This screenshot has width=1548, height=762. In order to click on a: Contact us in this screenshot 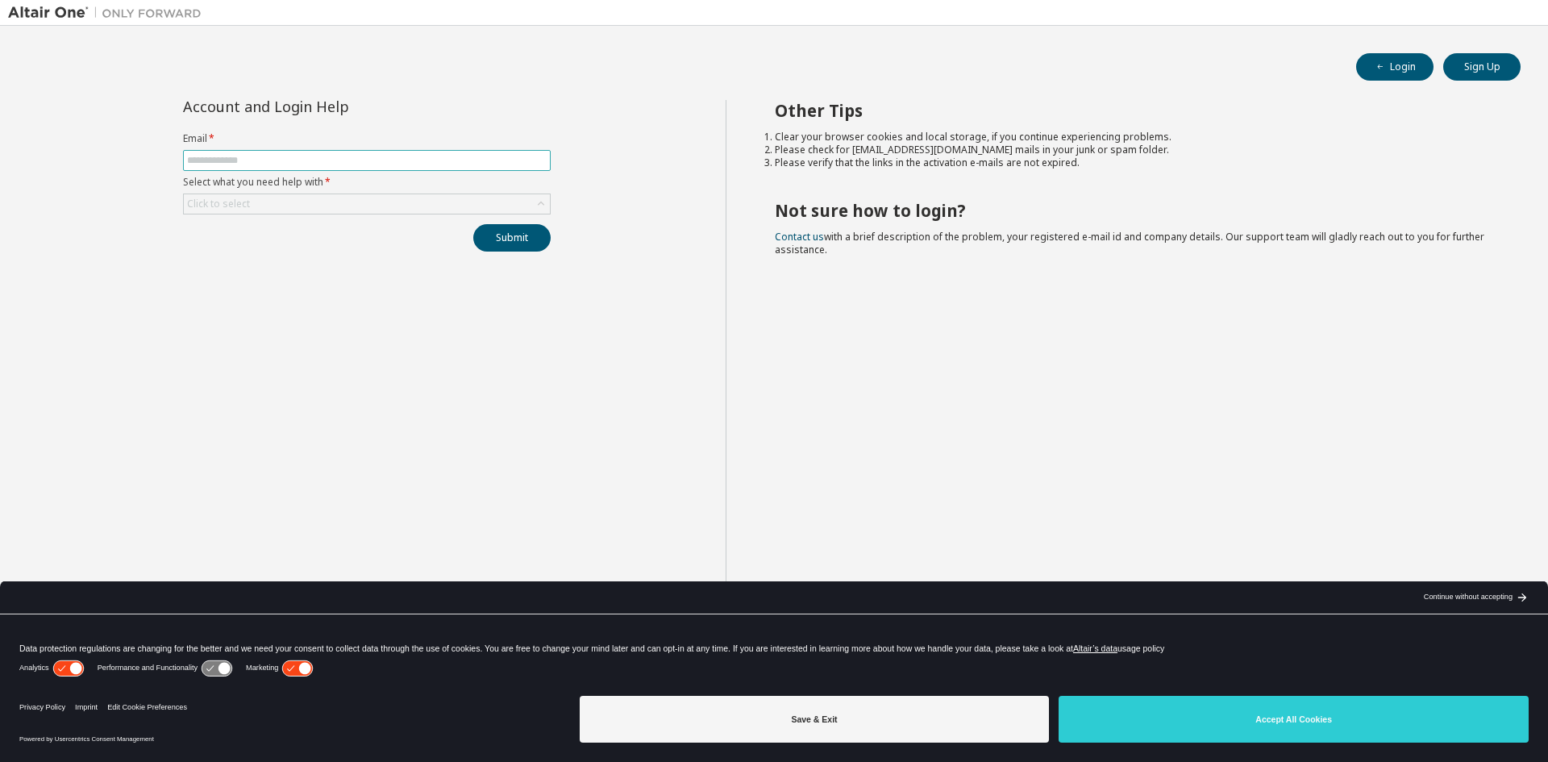, I will do `click(799, 236)`.